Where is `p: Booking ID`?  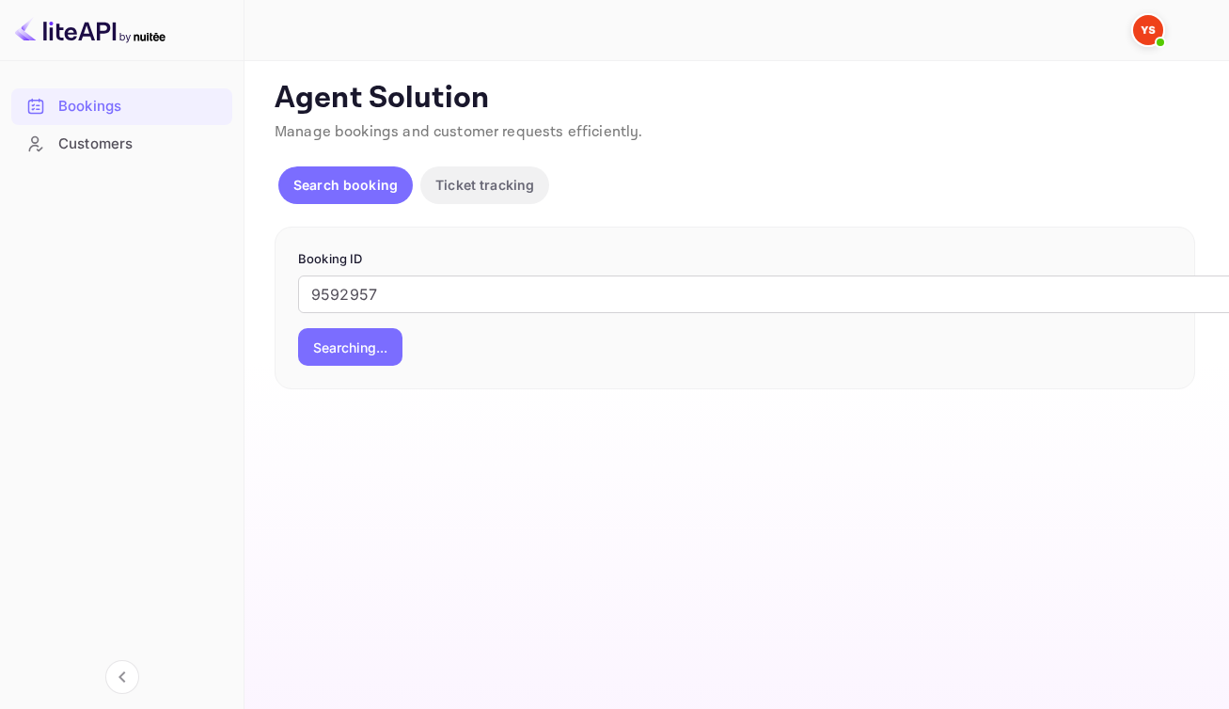 p: Booking ID is located at coordinates (734, 260).